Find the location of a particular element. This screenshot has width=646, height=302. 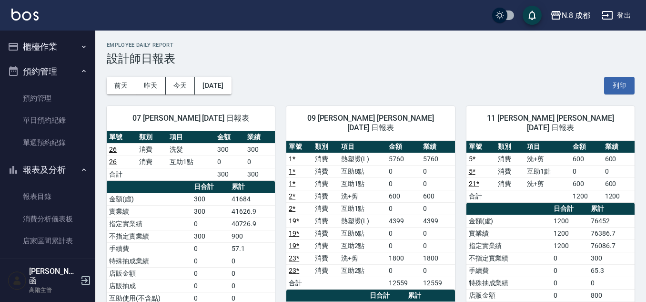

td: 57.1 is located at coordinates (252, 248).